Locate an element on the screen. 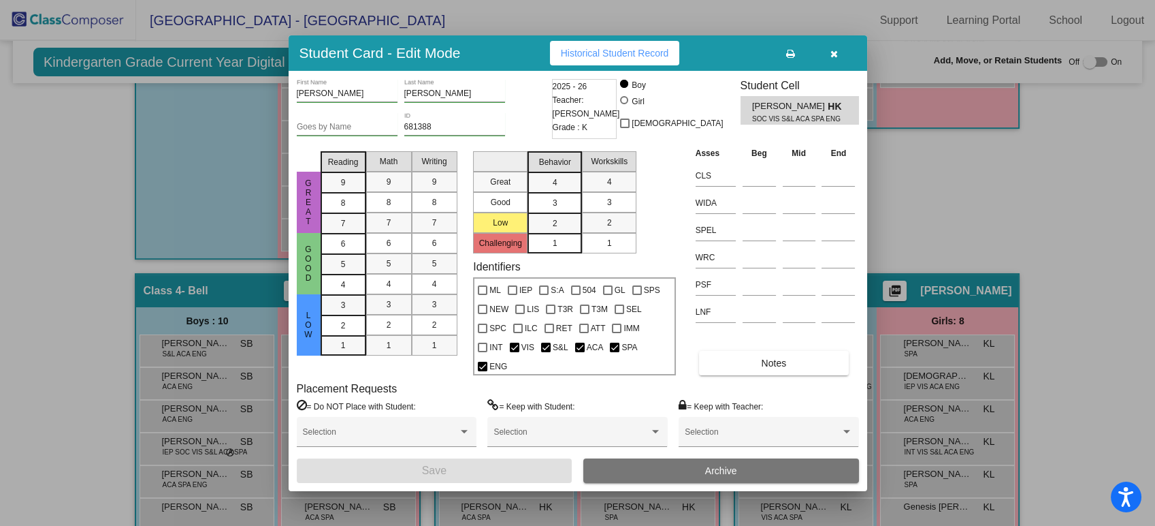 The height and width of the screenshot is (526, 1155). input: Enter ID is located at coordinates (455, 127).